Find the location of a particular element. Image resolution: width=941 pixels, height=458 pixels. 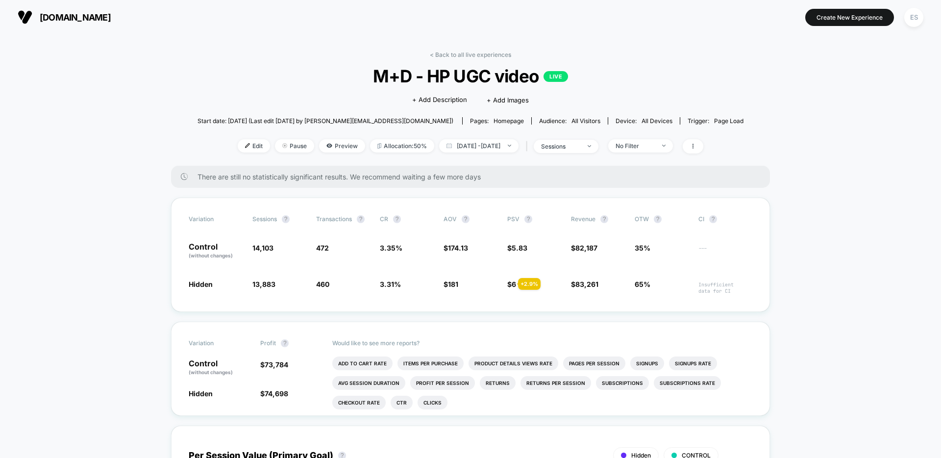

li: Signups is located at coordinates (647, 363).